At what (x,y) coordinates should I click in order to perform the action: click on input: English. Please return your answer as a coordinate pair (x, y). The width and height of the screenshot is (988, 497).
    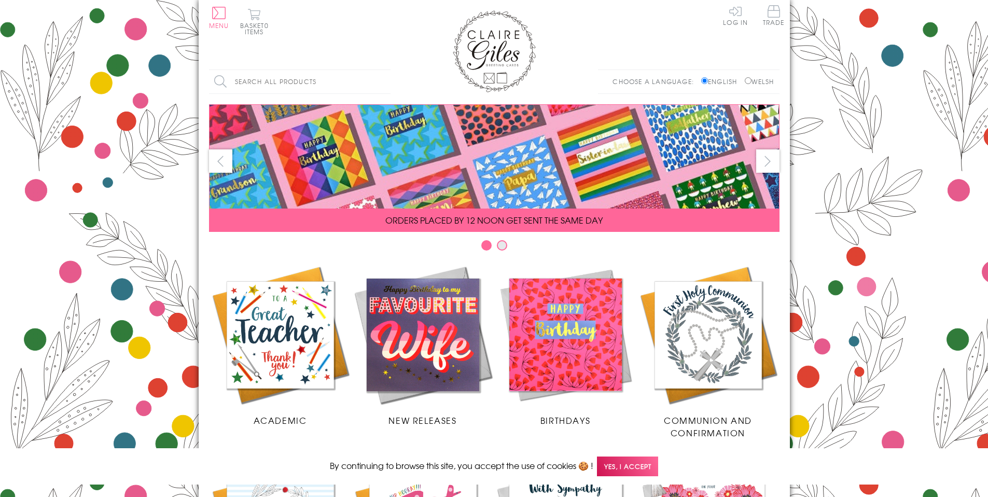
    Looking at the image, I should click on (704, 80).